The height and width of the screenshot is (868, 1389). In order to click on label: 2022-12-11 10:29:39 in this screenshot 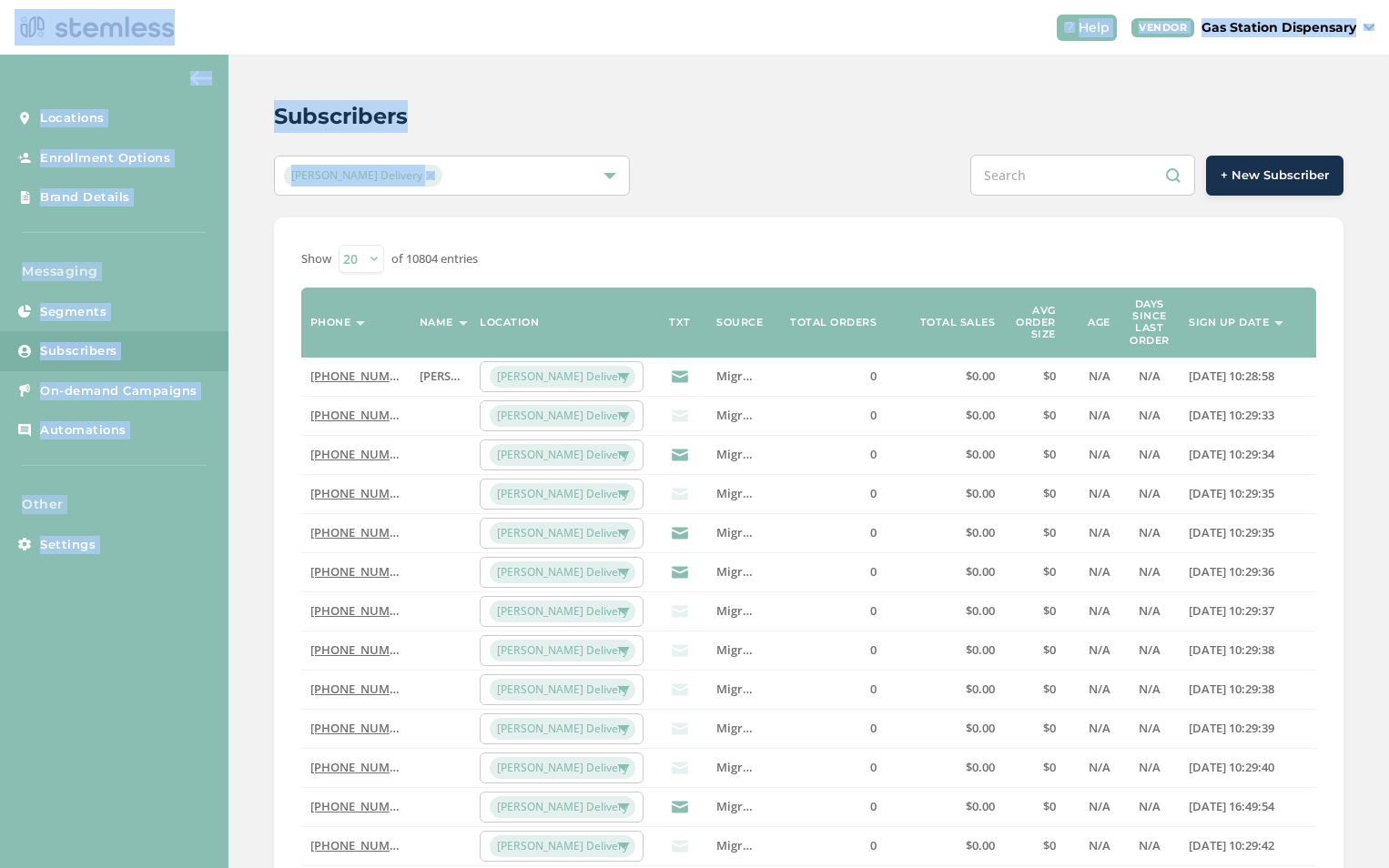, I will do `click(1247, 728)`.